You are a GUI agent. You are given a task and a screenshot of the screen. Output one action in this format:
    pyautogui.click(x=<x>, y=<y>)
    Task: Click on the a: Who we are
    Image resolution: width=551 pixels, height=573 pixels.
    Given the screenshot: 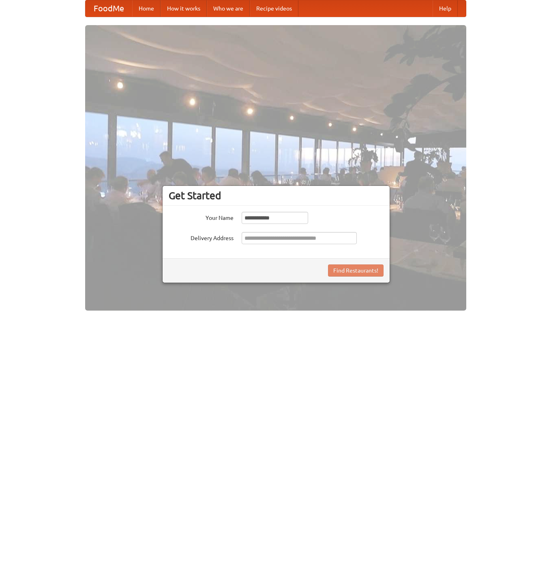 What is the action you would take?
    pyautogui.click(x=228, y=9)
    